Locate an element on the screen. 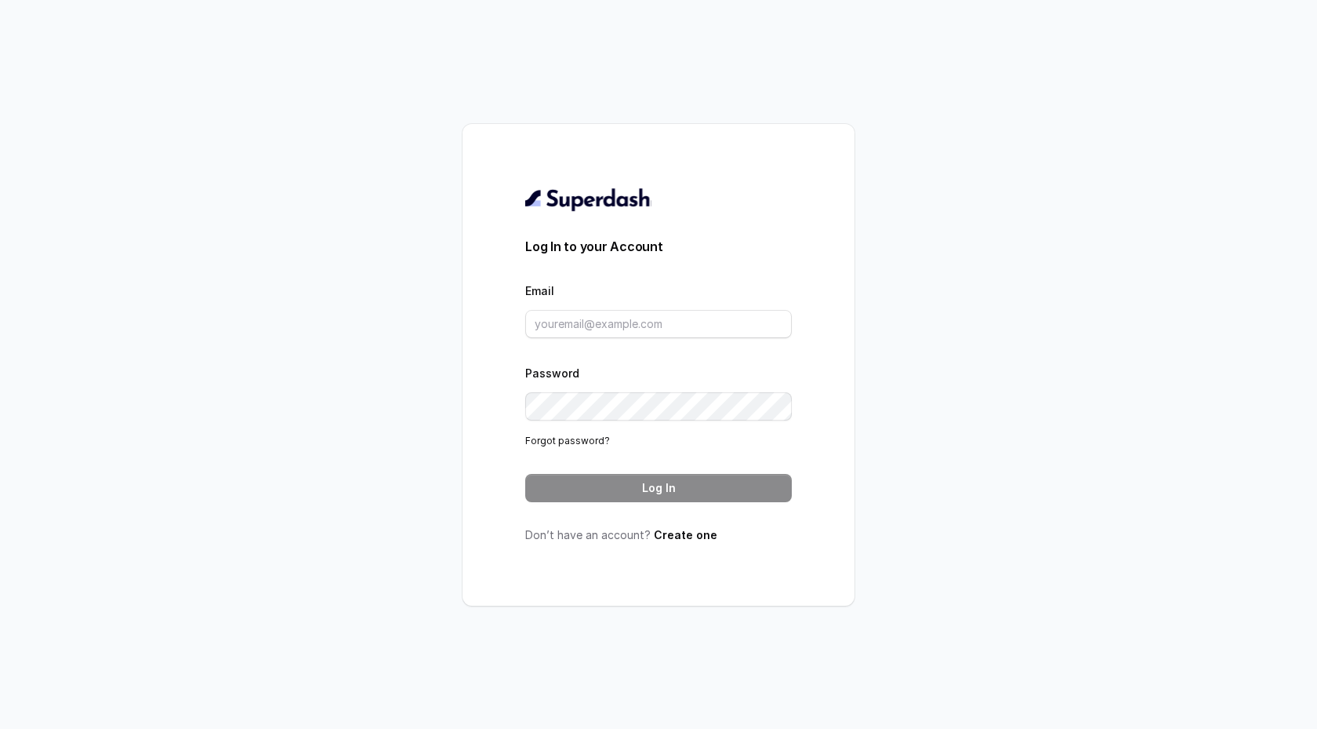 The width and height of the screenshot is (1317, 729). button: Log In is located at coordinates (659, 488).